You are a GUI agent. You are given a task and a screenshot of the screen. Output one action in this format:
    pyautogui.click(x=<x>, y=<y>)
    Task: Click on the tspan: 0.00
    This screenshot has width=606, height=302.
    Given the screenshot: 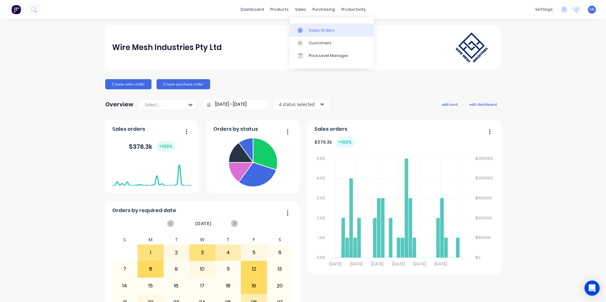 What is the action you would take?
    pyautogui.click(x=321, y=258)
    